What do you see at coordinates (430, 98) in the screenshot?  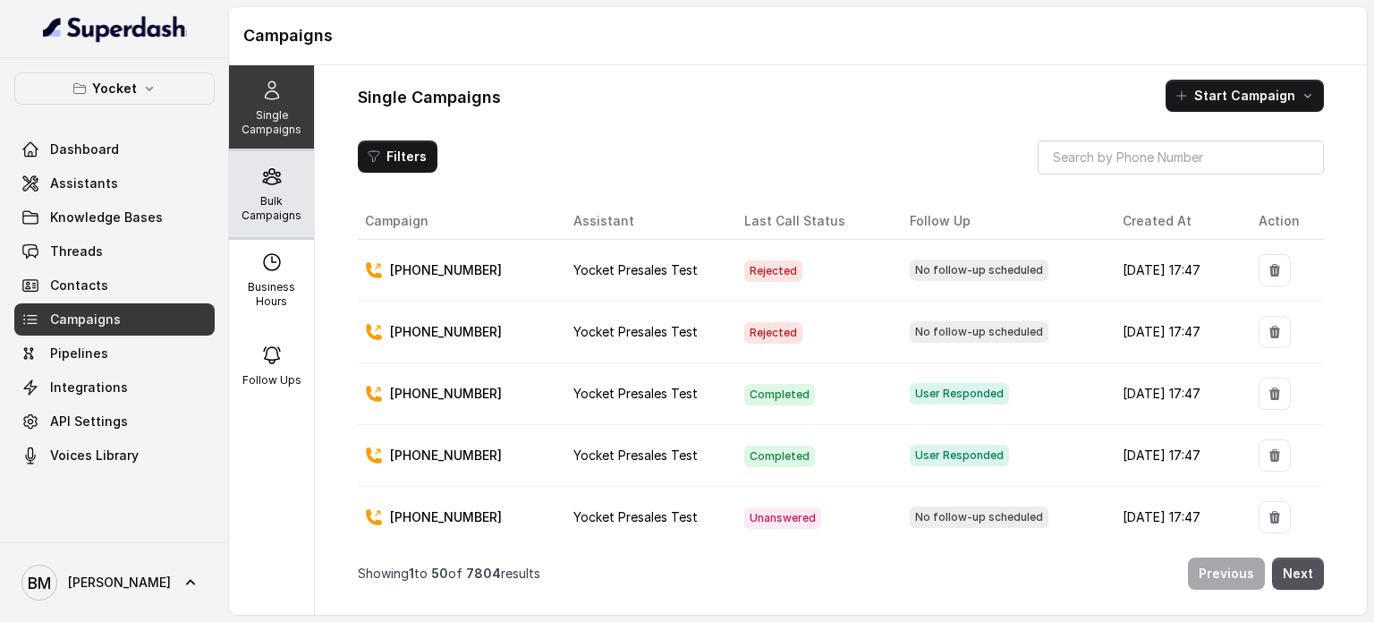 I see `h1: Single Campaigns` at bounding box center [430, 98].